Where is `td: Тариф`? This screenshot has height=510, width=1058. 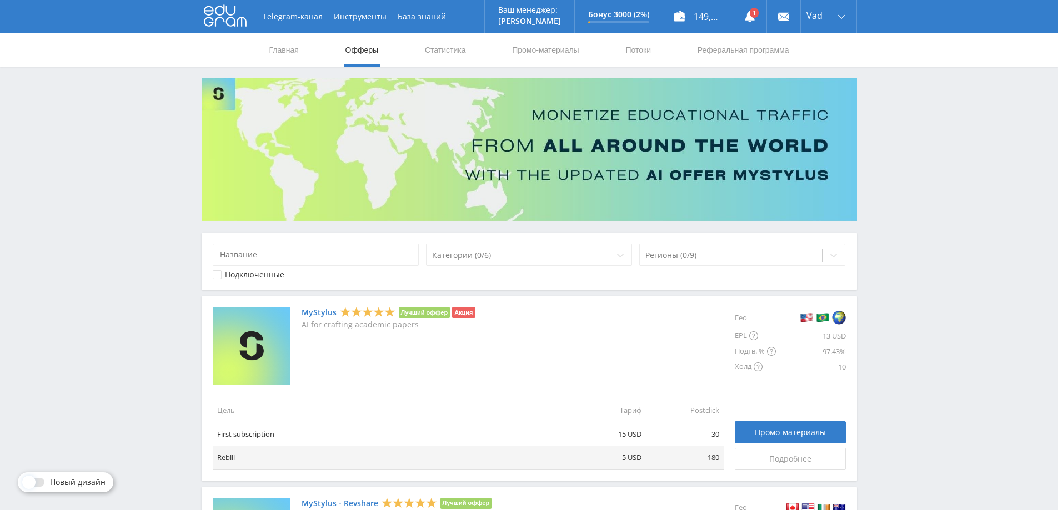
td: Тариф is located at coordinates (607, 410).